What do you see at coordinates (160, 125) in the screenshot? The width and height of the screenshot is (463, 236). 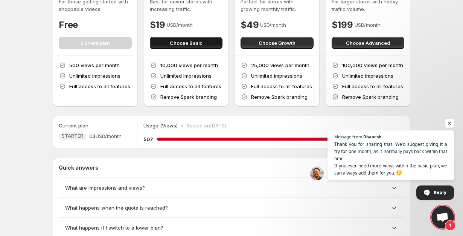 I see `p: Usage (Views)` at bounding box center [160, 125].